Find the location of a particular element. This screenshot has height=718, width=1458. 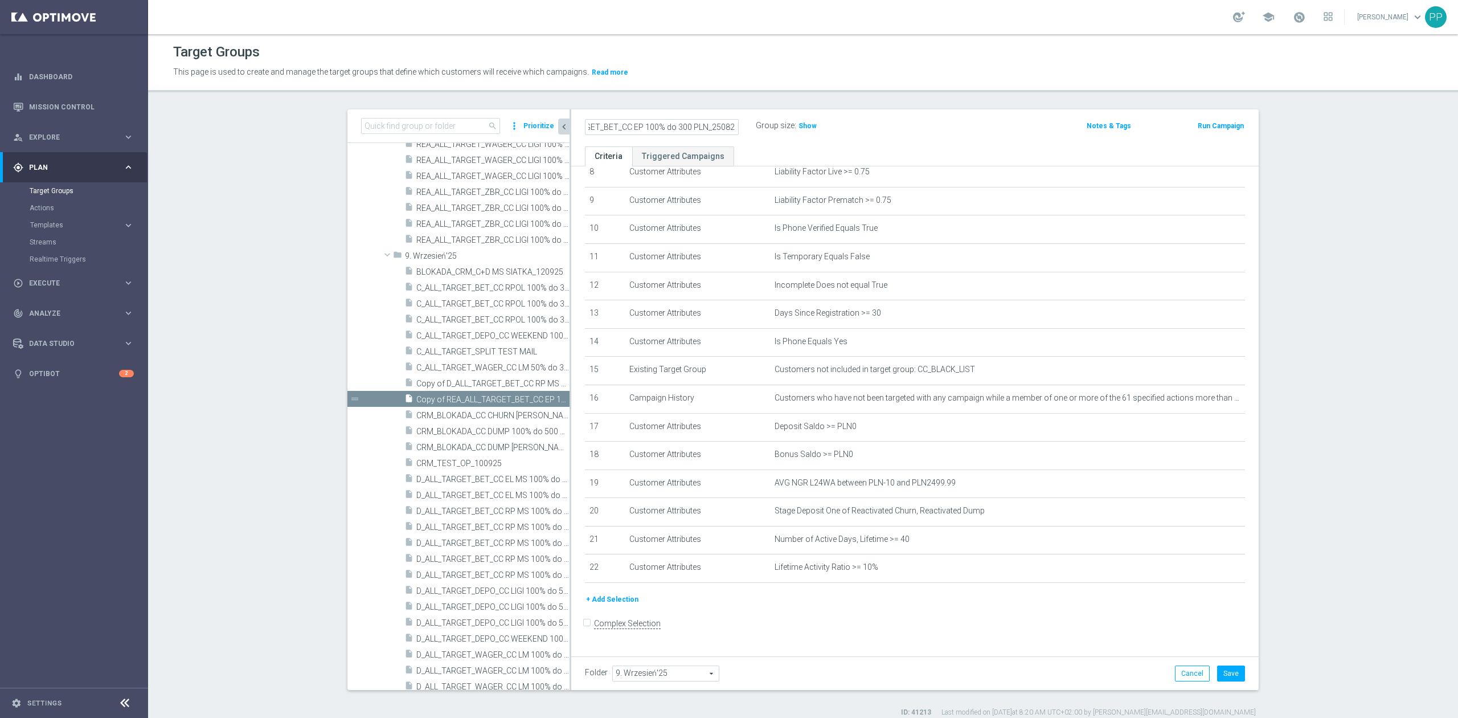

span: Execute is located at coordinates (76, 283).